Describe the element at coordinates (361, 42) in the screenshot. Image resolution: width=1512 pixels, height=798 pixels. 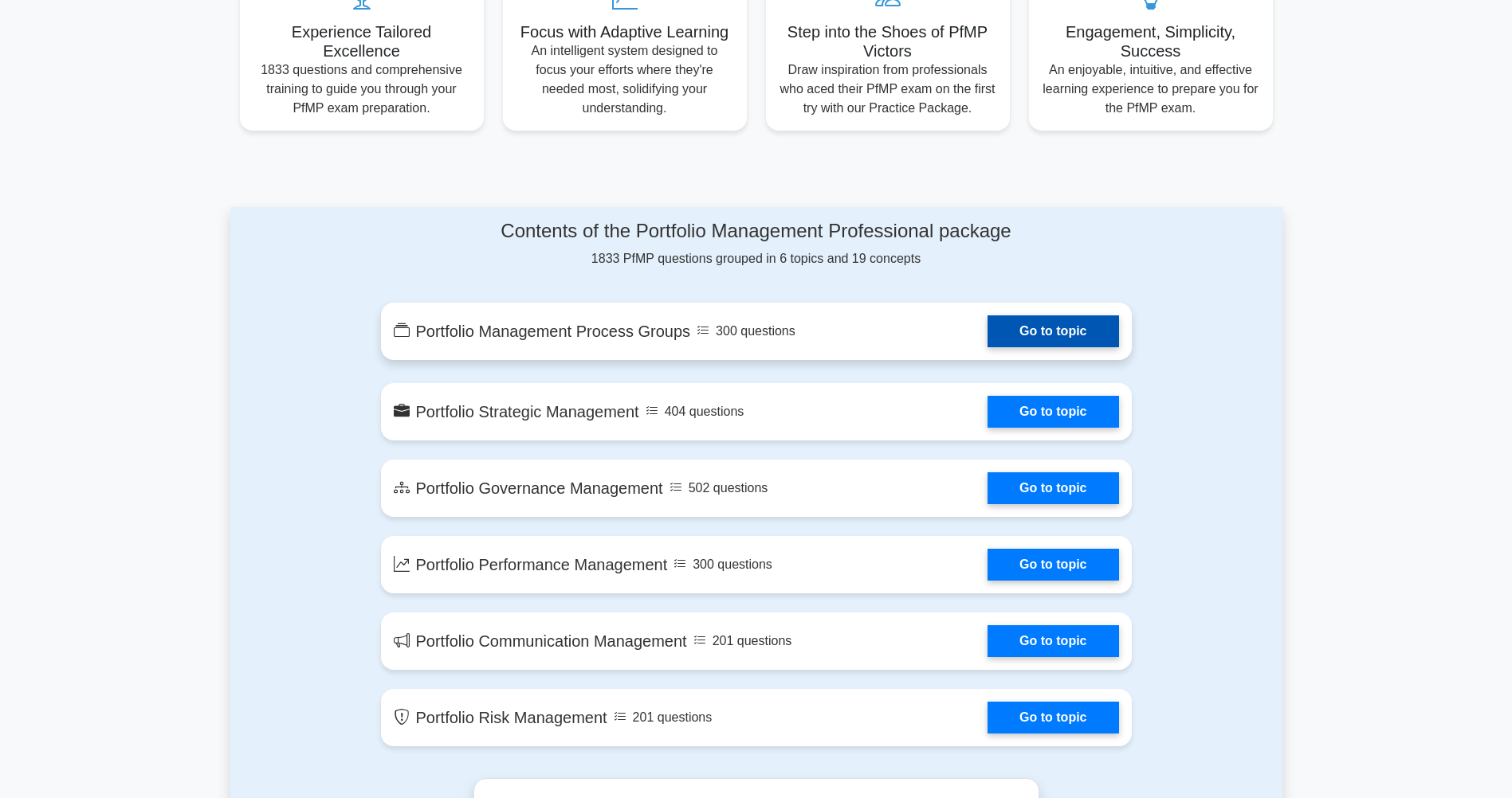
I see `h5: Experience Tailored Excellence` at that location.